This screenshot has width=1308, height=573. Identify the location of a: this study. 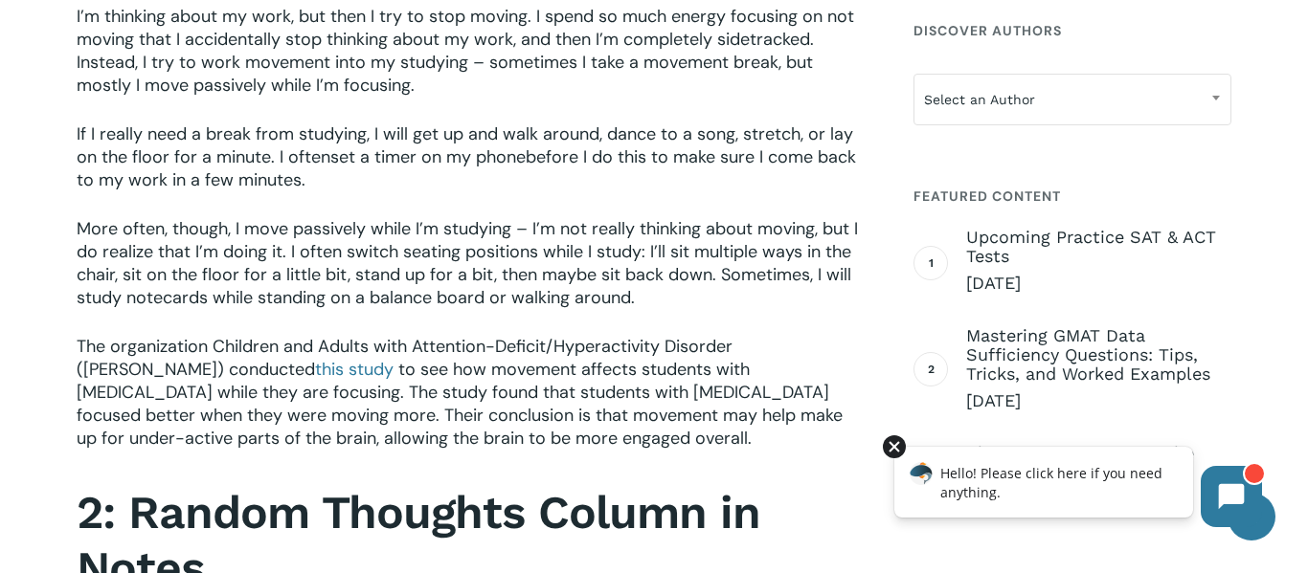
(354, 370).